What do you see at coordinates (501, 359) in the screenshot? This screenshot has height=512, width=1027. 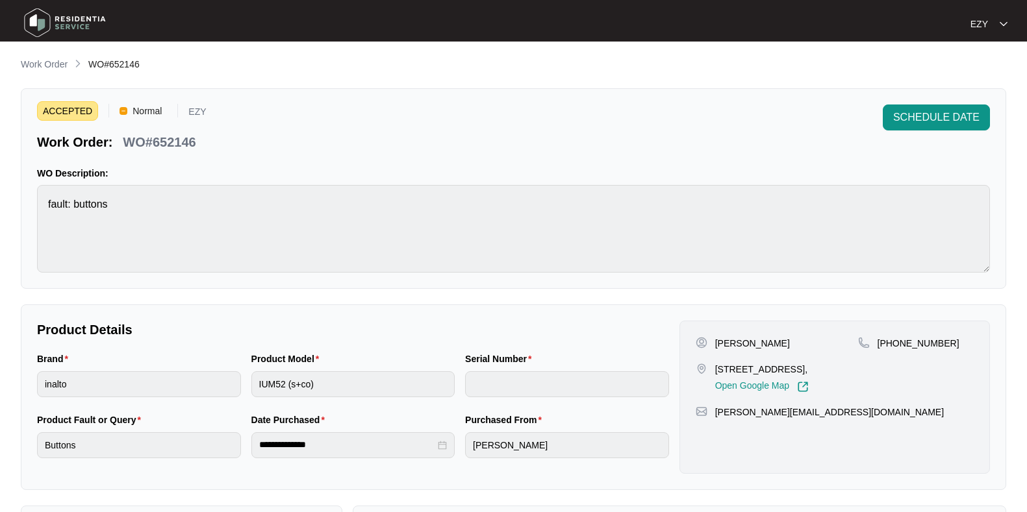 I see `label: Serial Number` at bounding box center [501, 359].